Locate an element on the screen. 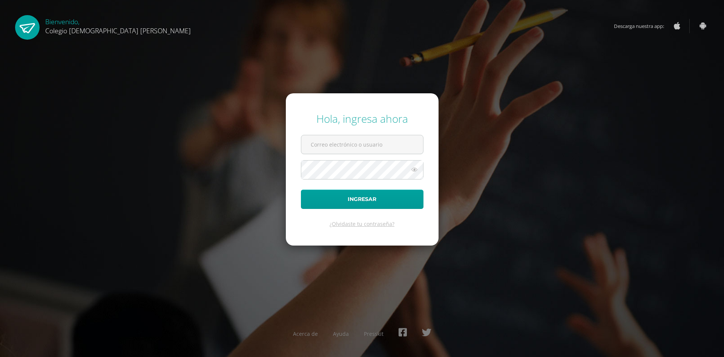  div: Bienvenido, is located at coordinates (118, 25).